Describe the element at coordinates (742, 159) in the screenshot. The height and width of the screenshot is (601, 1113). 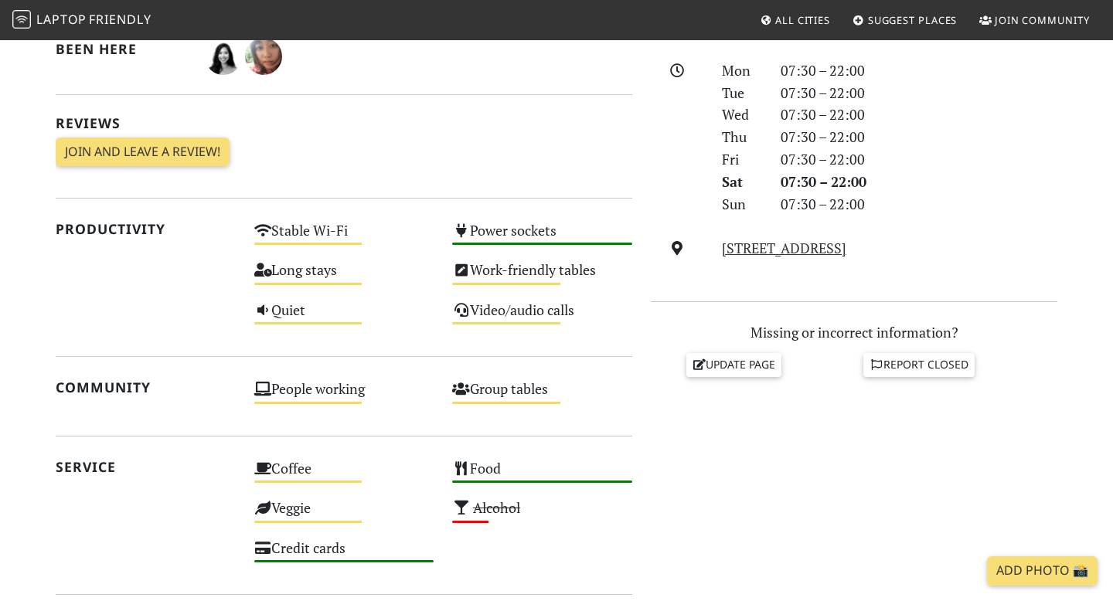
I see `div: Fri` at that location.